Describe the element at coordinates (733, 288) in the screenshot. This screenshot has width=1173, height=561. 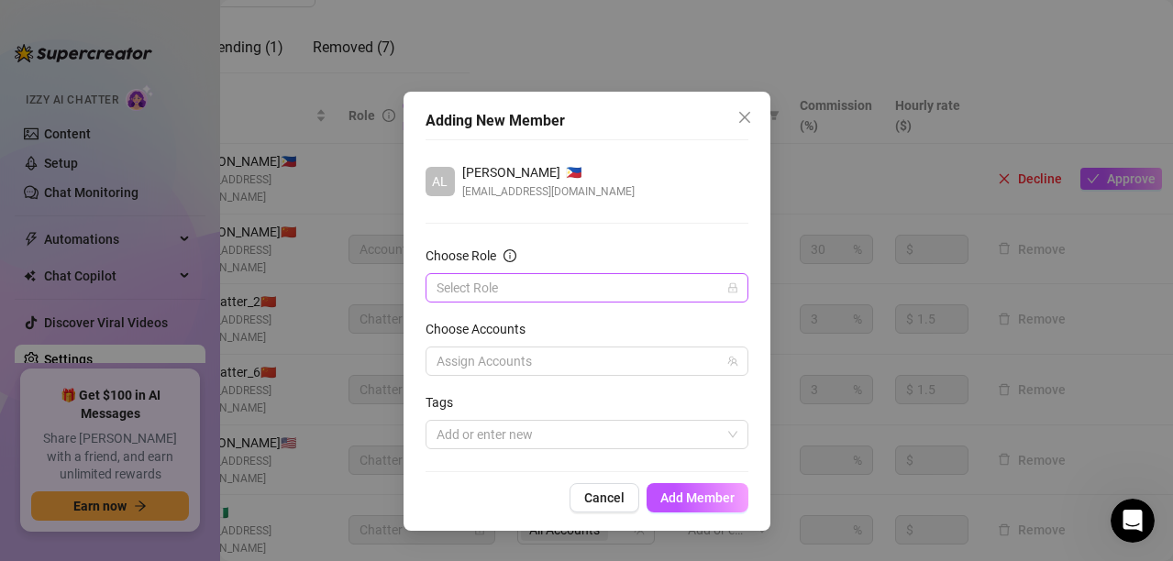
I see `span: lock` at that location.